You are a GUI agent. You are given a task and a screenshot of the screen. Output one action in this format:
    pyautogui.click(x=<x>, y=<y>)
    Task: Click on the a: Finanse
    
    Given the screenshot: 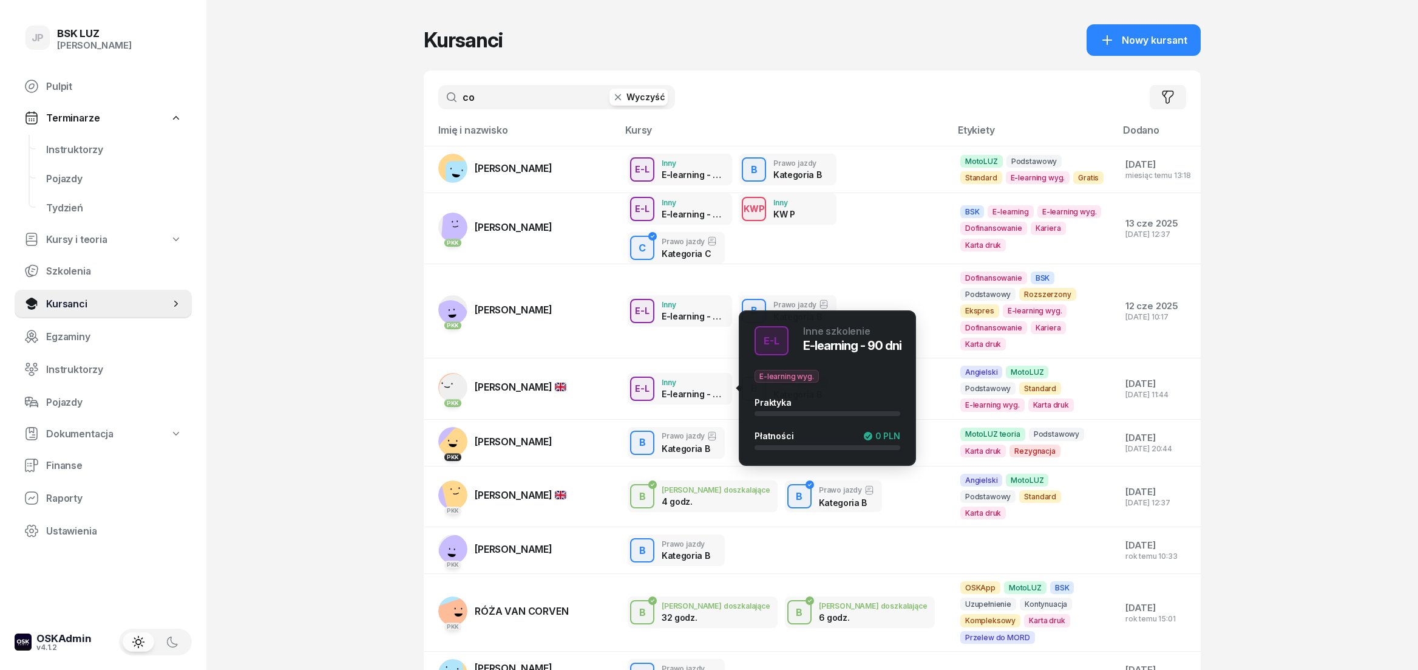 What is the action you would take?
    pyautogui.click(x=103, y=465)
    